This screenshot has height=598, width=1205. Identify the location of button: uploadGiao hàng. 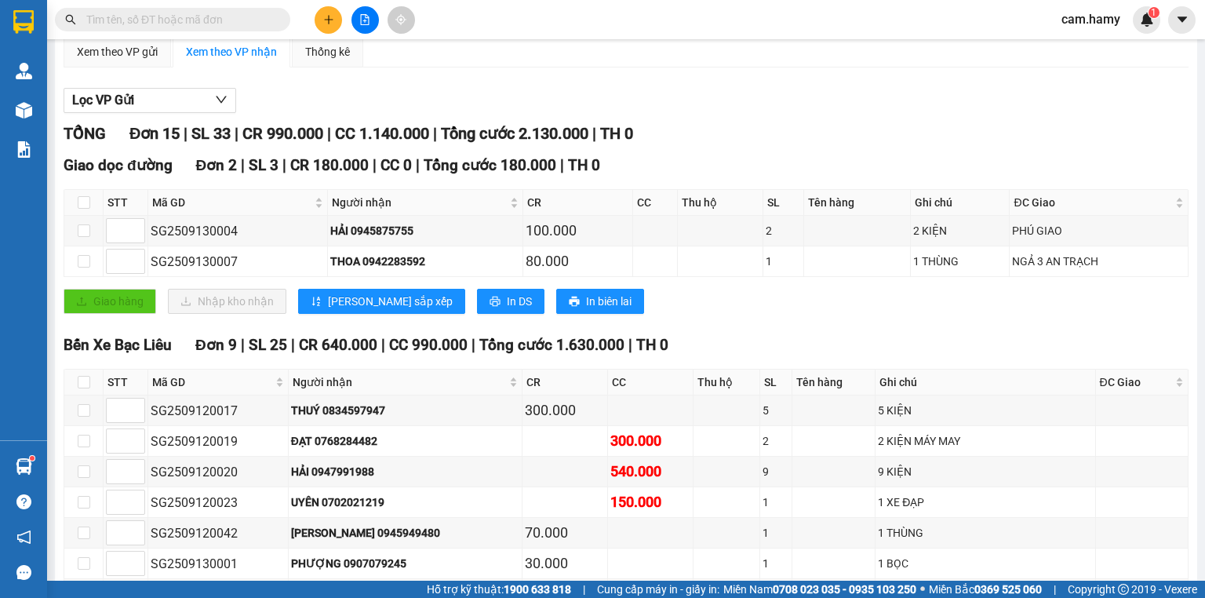
(110, 301).